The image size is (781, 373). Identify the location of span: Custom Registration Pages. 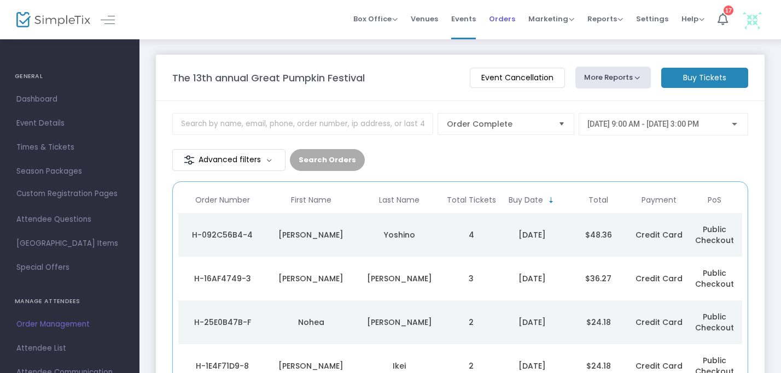
(67, 194).